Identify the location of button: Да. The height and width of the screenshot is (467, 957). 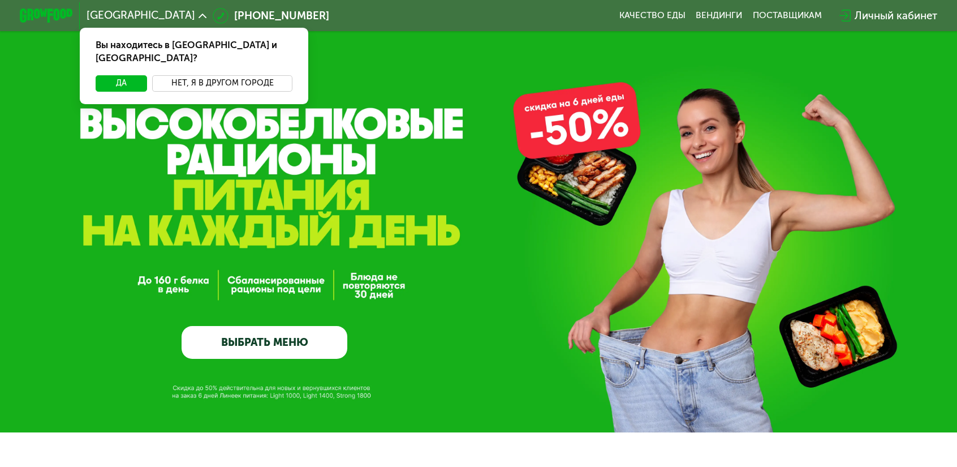
(121, 83).